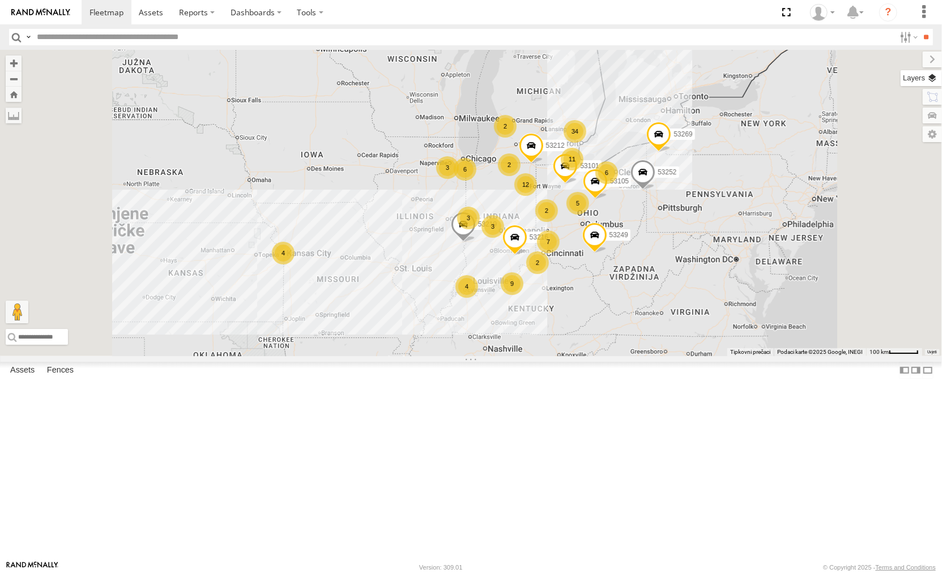  Describe the element at coordinates (820, 352) in the screenshot. I see `span: Podaci karte ©2025 Google, INEGI` at that location.